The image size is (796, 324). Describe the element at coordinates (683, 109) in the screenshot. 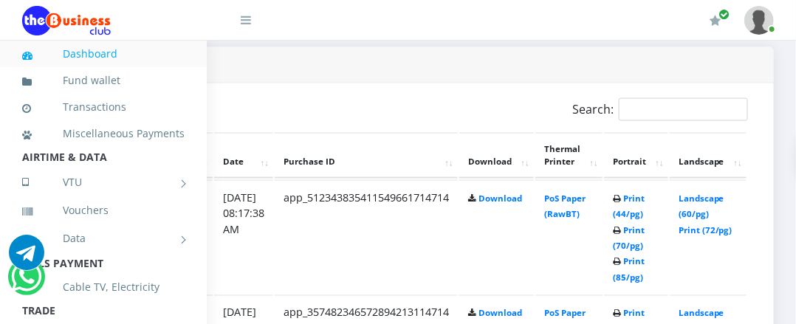

I see `input: Search:` at that location.